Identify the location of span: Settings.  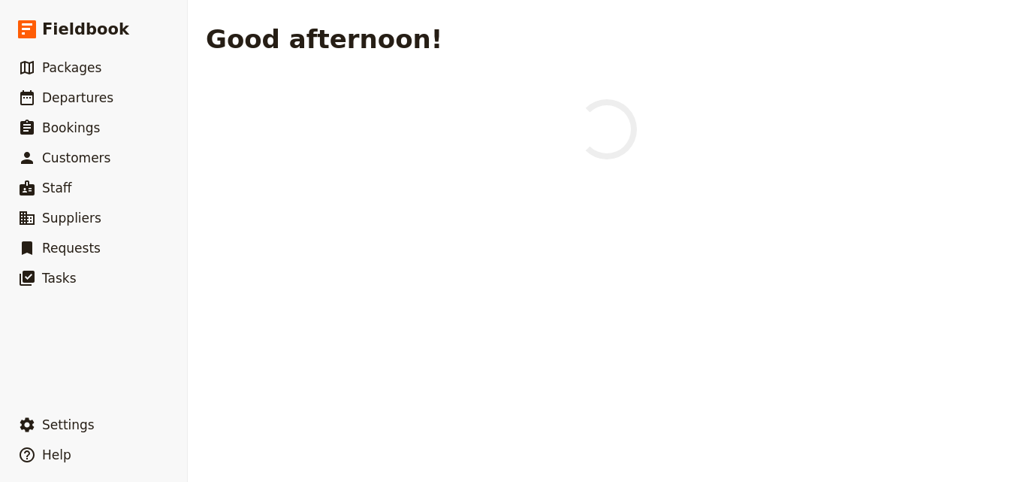
(68, 425).